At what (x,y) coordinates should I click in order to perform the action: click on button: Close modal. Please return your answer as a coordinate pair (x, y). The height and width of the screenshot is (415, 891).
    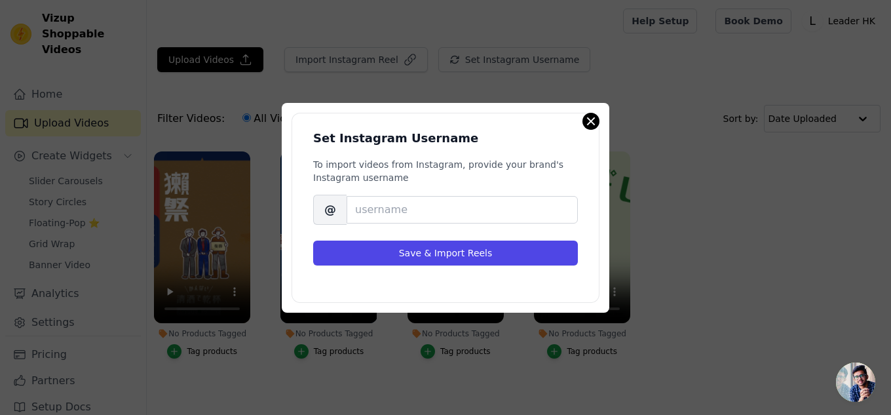
    Looking at the image, I should click on (591, 121).